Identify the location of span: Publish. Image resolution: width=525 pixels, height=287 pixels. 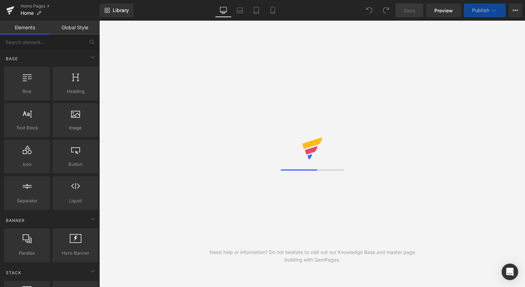
(481, 10).